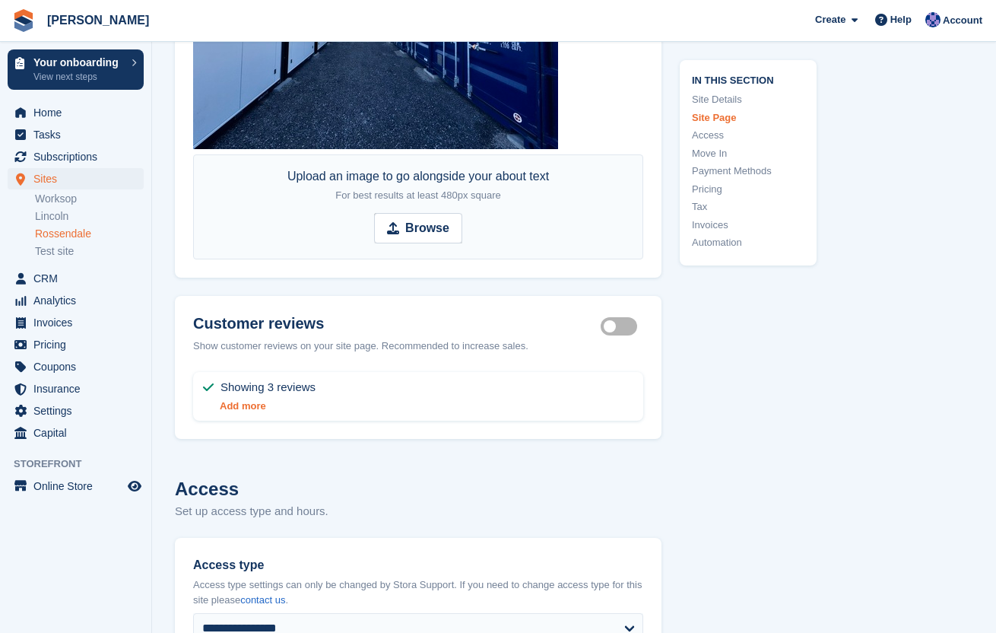  Describe the element at coordinates (135, 486) in the screenshot. I see `a: Preview store` at that location.